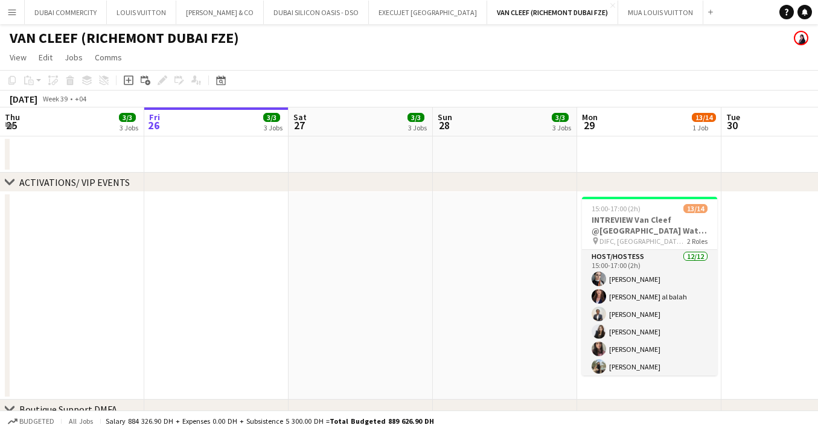 This screenshot has height=431, width=818. What do you see at coordinates (589, 125) in the screenshot?
I see `span: 29` at bounding box center [589, 125].